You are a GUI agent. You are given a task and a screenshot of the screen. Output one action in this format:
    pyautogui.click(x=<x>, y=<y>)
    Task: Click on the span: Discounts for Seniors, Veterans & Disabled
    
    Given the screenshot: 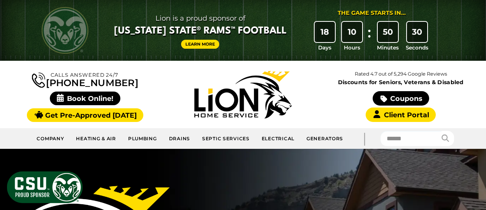 What is the action you would take?
    pyautogui.click(x=401, y=82)
    